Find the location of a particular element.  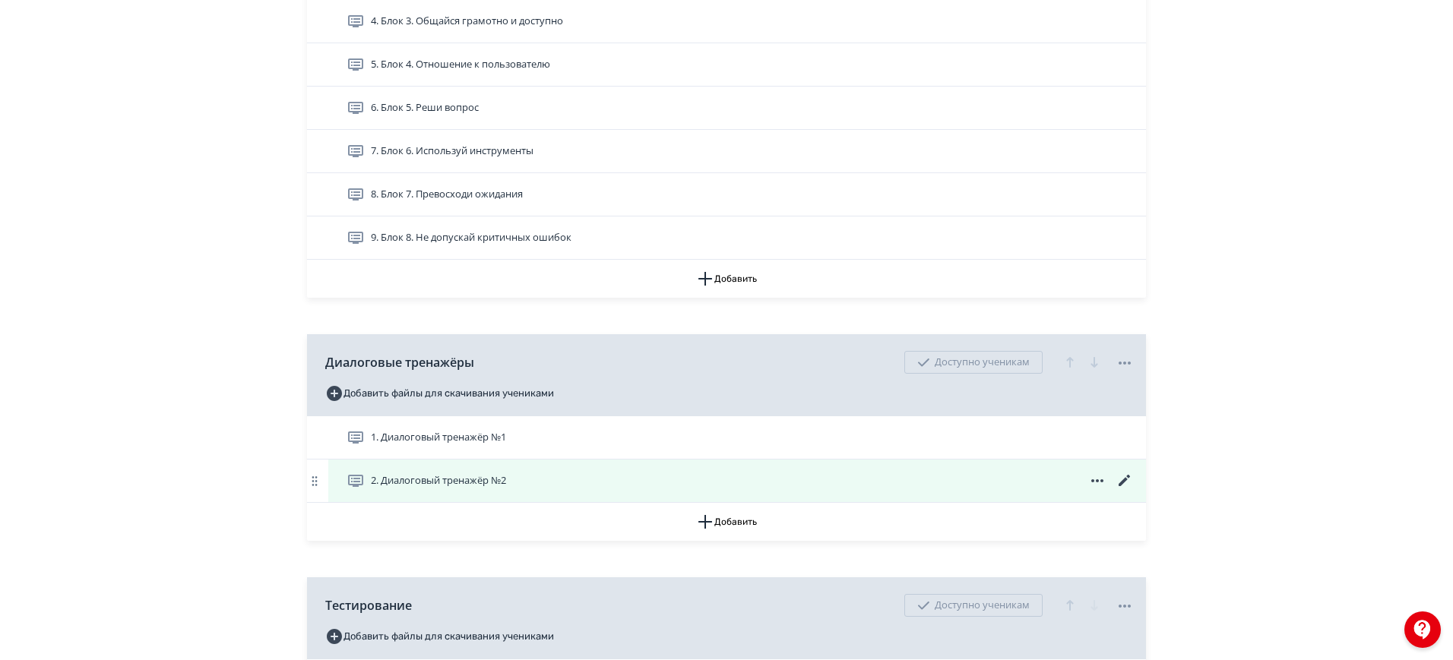

span: 2. Диалоговый тренажёр №2 is located at coordinates (438, 481).